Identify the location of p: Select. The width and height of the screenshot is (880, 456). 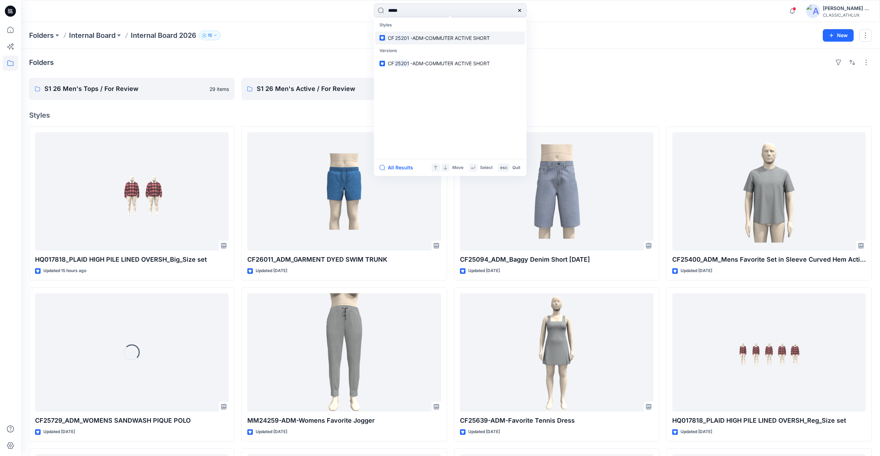
(486, 167).